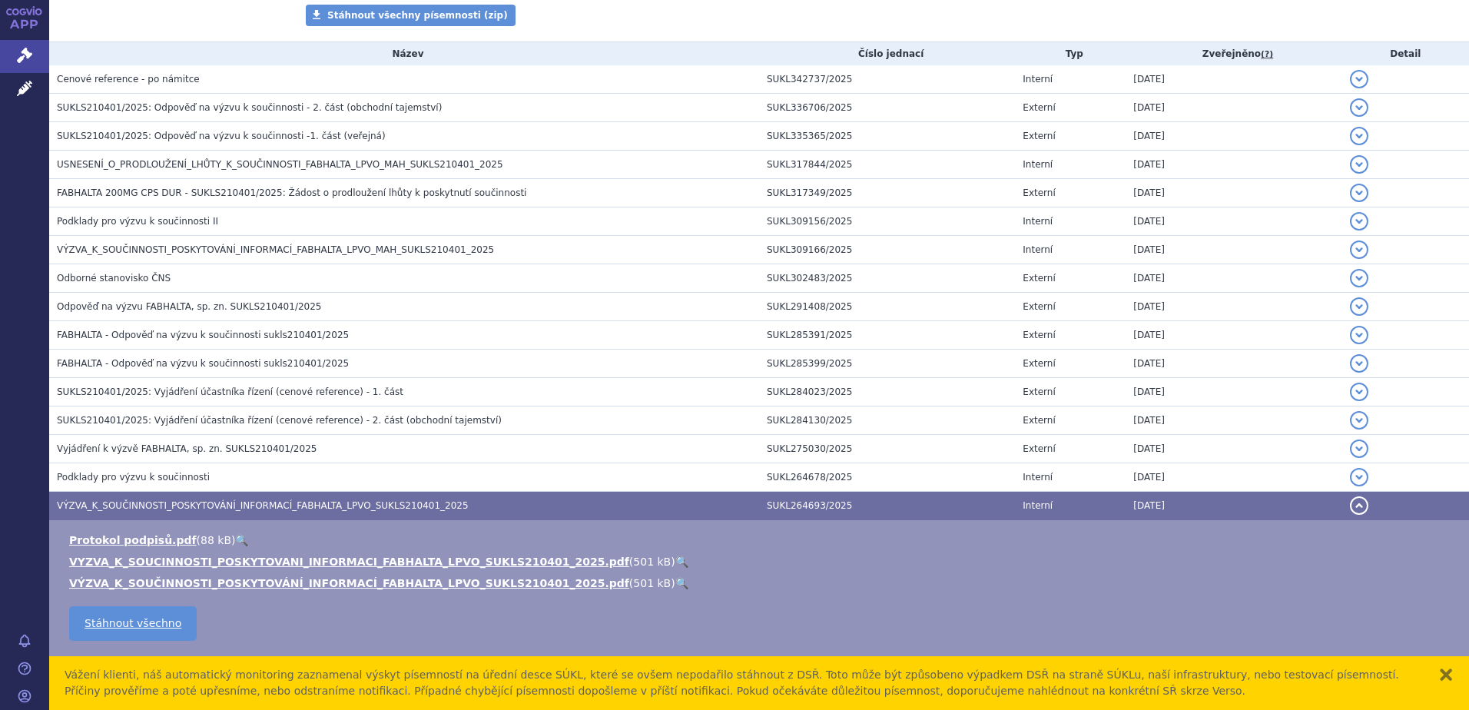  I want to click on span: Odborné stanovisko ČNS, so click(114, 278).